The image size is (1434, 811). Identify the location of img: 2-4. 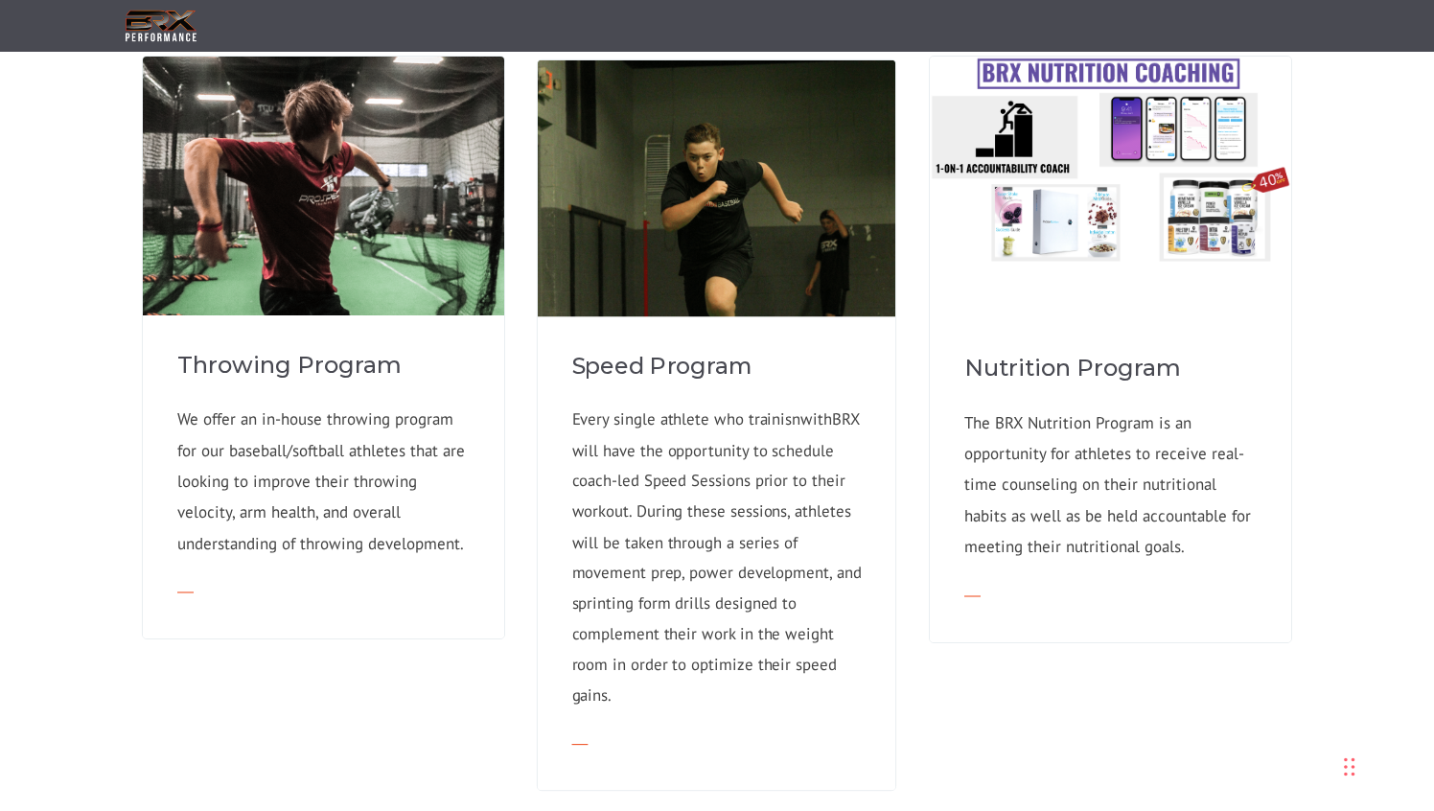
(323, 237).